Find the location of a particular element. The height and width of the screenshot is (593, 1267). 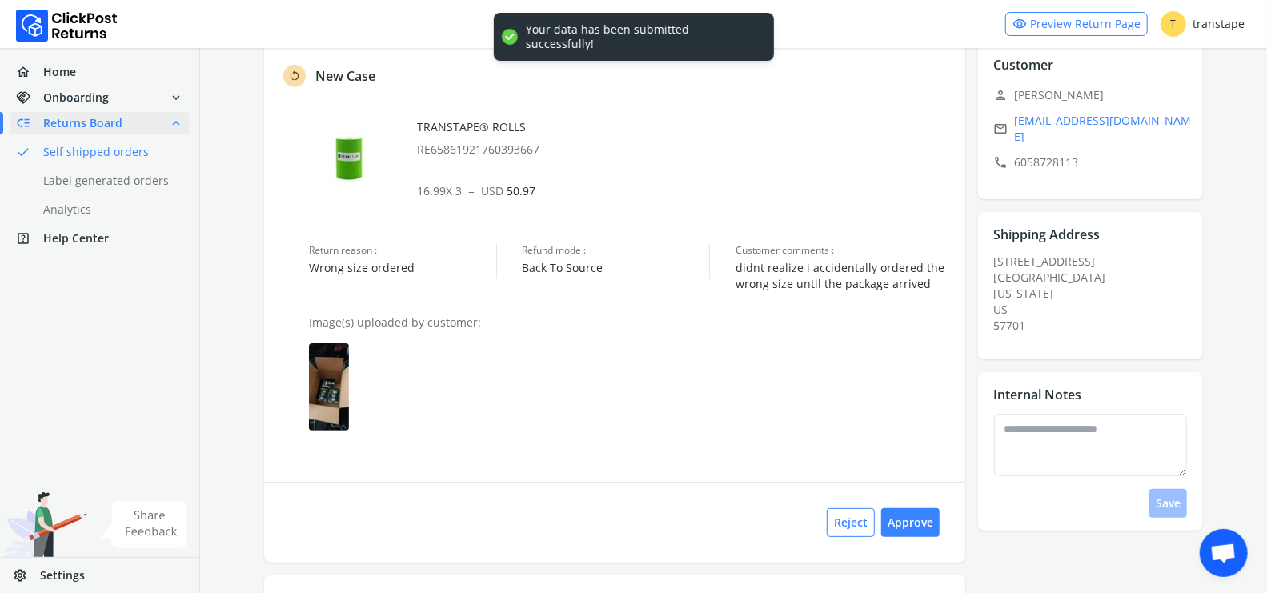

a: Label generated orders is located at coordinates (109, 181).